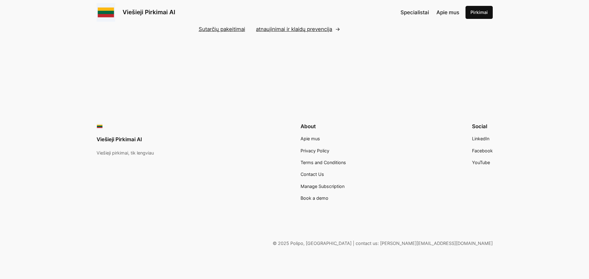  I want to click on a: Privacy Policy, so click(315, 151).